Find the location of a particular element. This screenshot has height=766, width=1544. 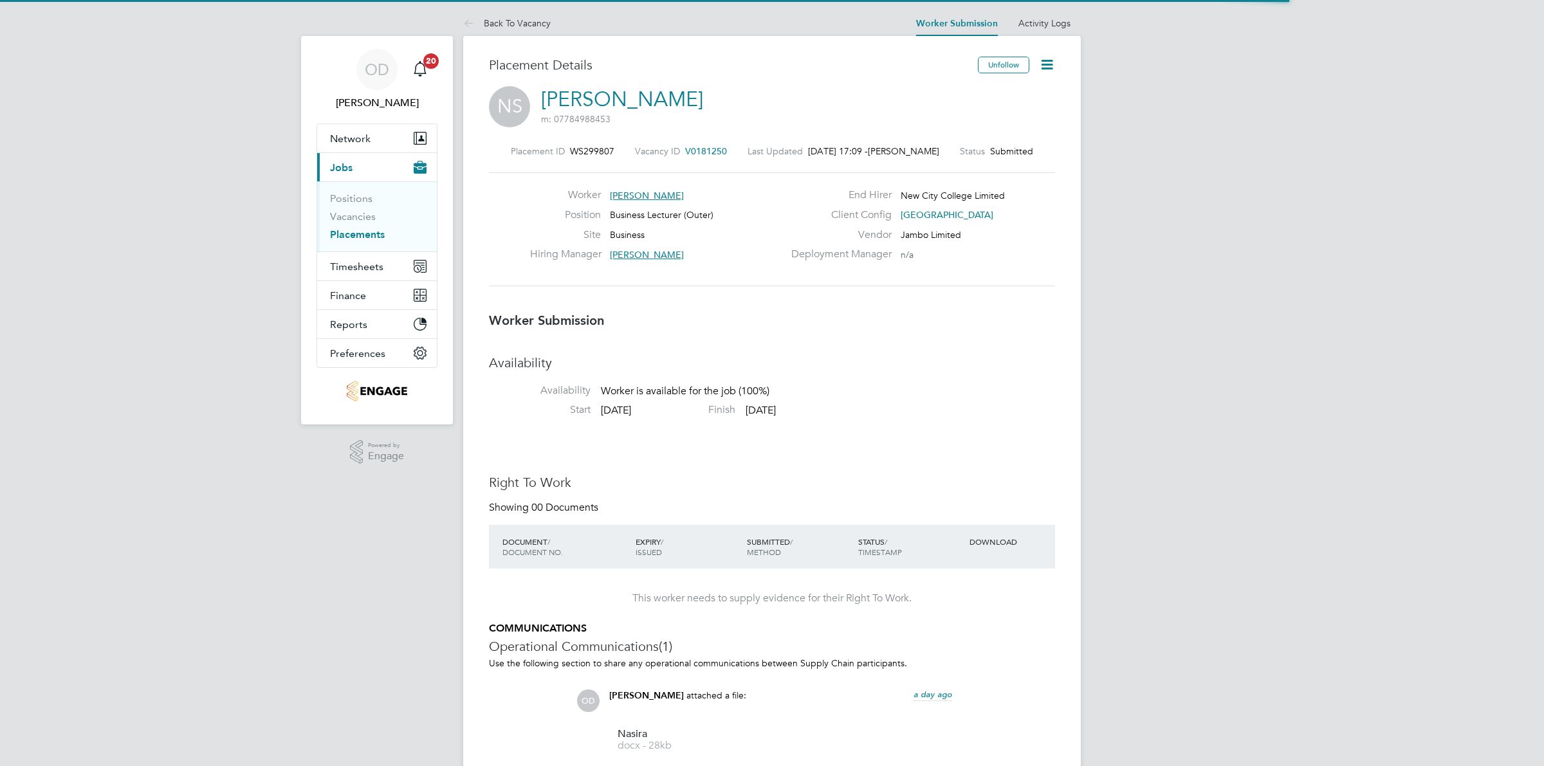

span: ISSUED is located at coordinates (649, 552).